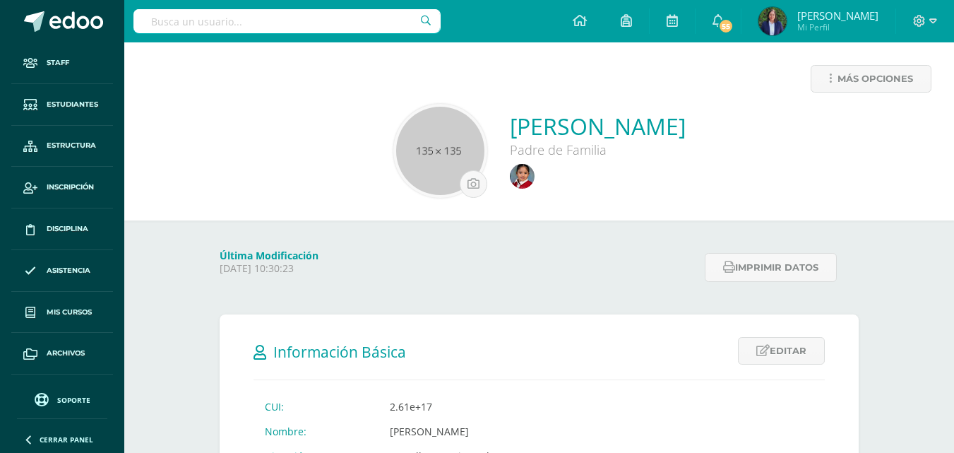 This screenshot has height=453, width=954. What do you see at coordinates (66, 353) in the screenshot?
I see `span: Archivos` at bounding box center [66, 353].